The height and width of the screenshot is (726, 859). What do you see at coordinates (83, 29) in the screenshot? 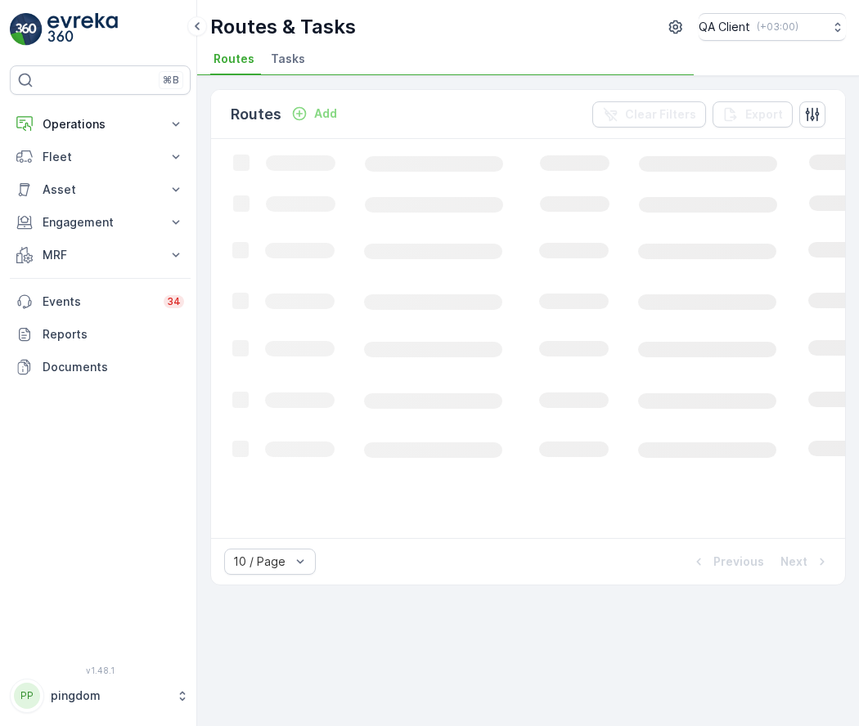
I see `img: logo_light-DOdMpM7g.png` at bounding box center [83, 29].